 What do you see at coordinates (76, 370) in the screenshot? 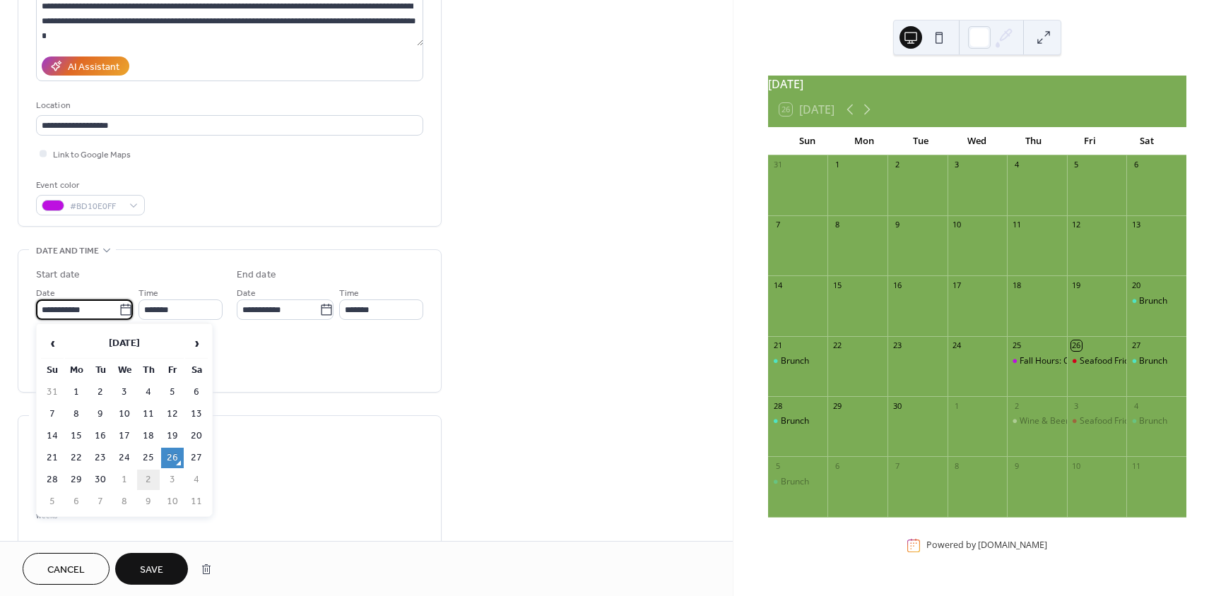
I see `th: Mo` at bounding box center [76, 370].